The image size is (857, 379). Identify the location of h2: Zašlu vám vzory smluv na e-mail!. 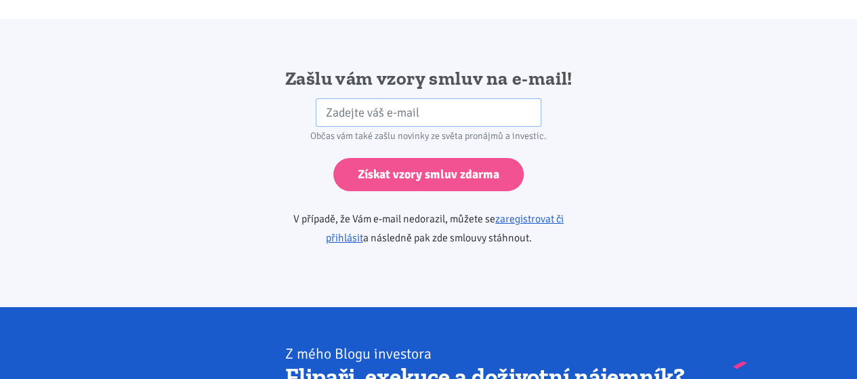
(428, 79).